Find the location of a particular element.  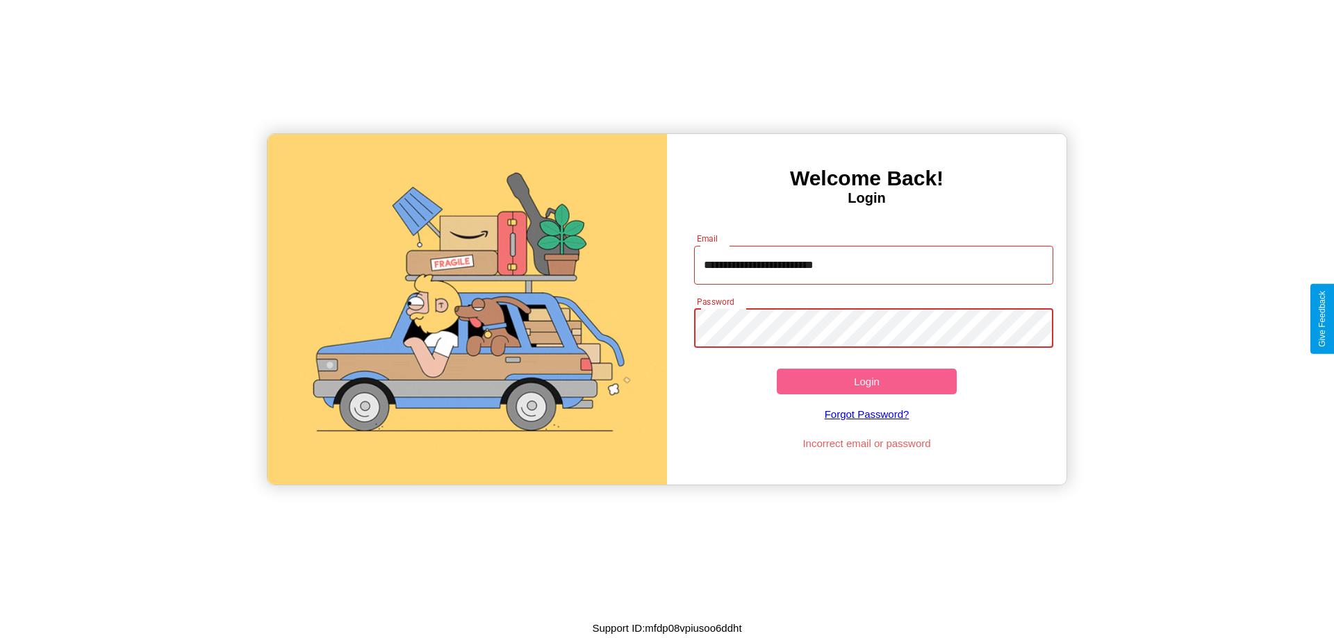

div: Give Feedback is located at coordinates (1322, 319).